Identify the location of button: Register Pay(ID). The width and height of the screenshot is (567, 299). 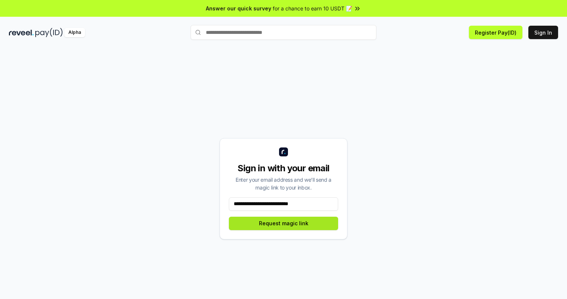
(496, 32).